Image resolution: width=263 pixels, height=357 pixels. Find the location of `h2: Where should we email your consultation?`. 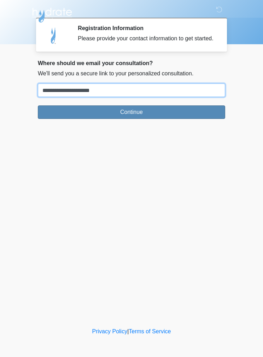

h2: Where should we email your consultation? is located at coordinates (131, 63).